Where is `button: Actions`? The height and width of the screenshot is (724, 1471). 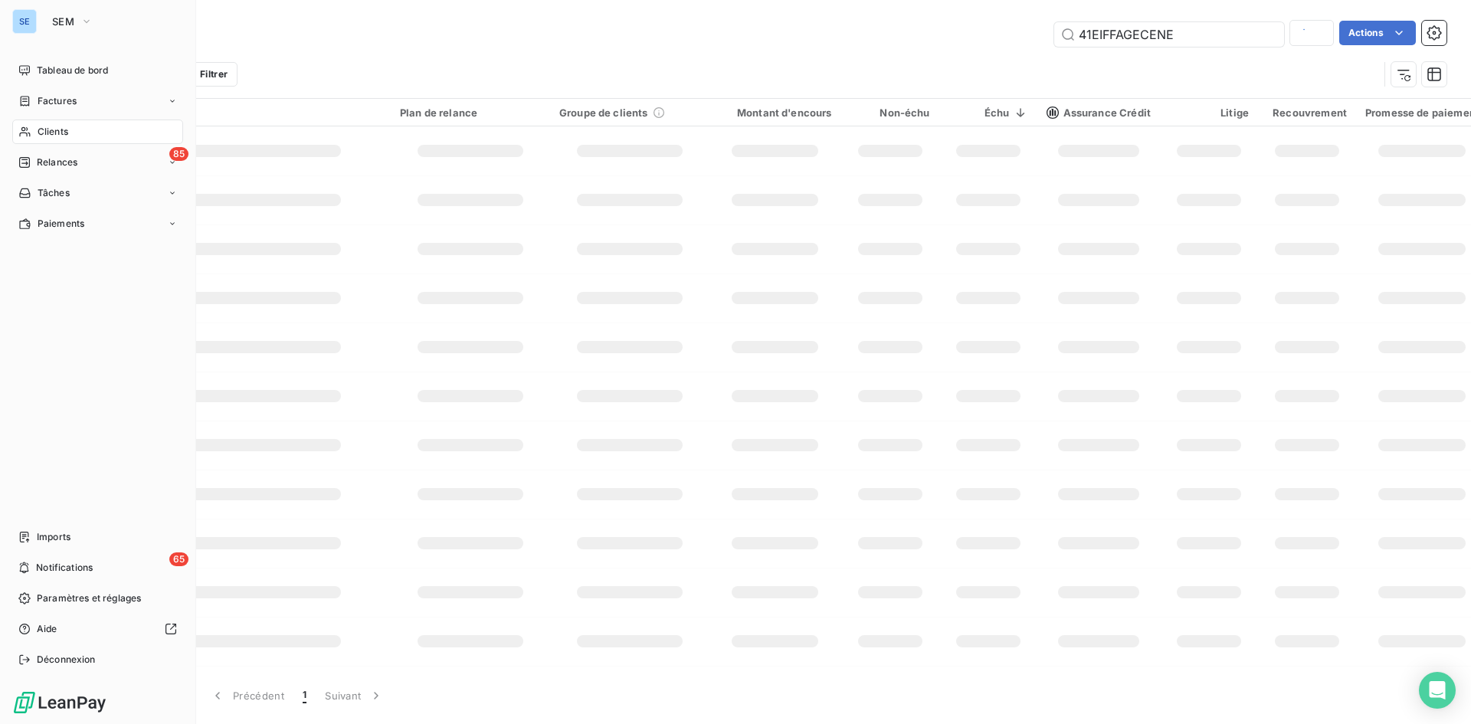 button: Actions is located at coordinates (1378, 33).